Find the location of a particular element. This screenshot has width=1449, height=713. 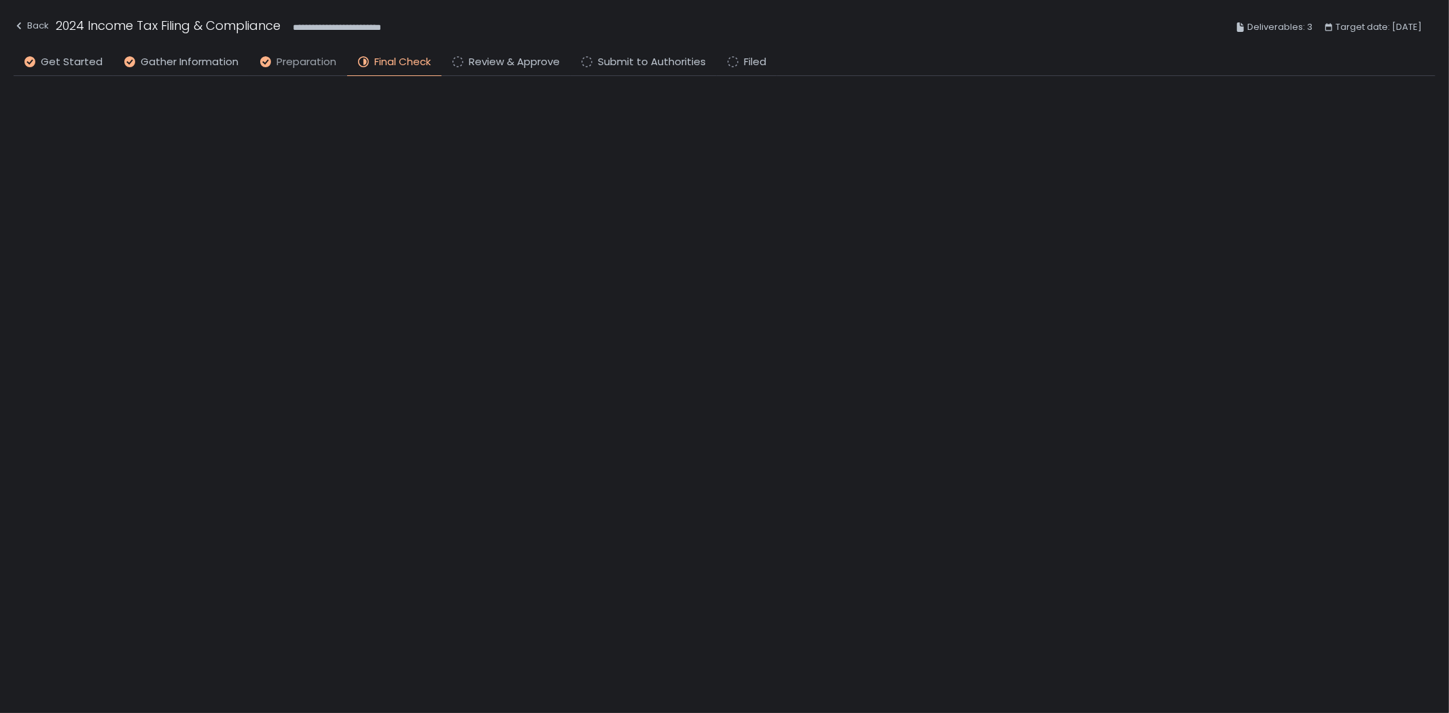

span: Review & Approve is located at coordinates (514, 62).